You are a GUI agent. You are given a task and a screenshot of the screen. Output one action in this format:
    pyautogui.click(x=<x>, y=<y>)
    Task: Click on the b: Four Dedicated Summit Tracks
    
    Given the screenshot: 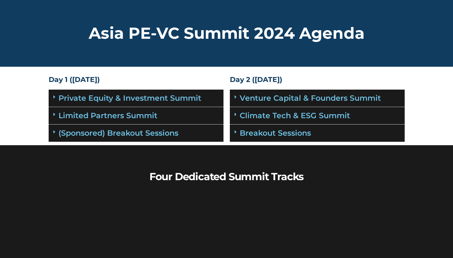 What is the action you would take?
    pyautogui.click(x=226, y=176)
    